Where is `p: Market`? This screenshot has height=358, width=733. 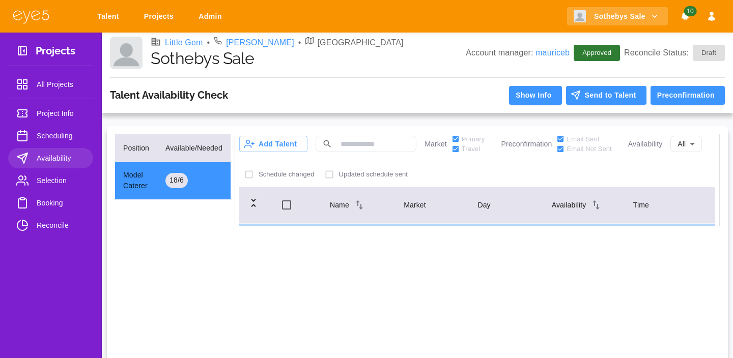
p: Market is located at coordinates (436, 144).